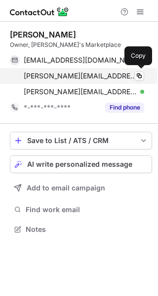  I want to click on button: Reveal Button, so click(124, 108).